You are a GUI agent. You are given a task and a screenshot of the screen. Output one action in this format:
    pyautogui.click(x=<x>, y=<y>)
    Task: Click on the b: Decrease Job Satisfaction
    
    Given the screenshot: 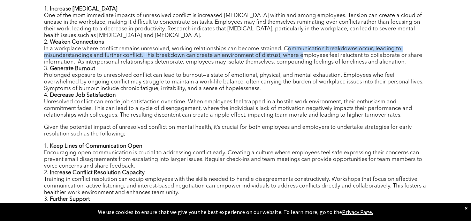 What is the action you would take?
    pyautogui.click(x=83, y=95)
    